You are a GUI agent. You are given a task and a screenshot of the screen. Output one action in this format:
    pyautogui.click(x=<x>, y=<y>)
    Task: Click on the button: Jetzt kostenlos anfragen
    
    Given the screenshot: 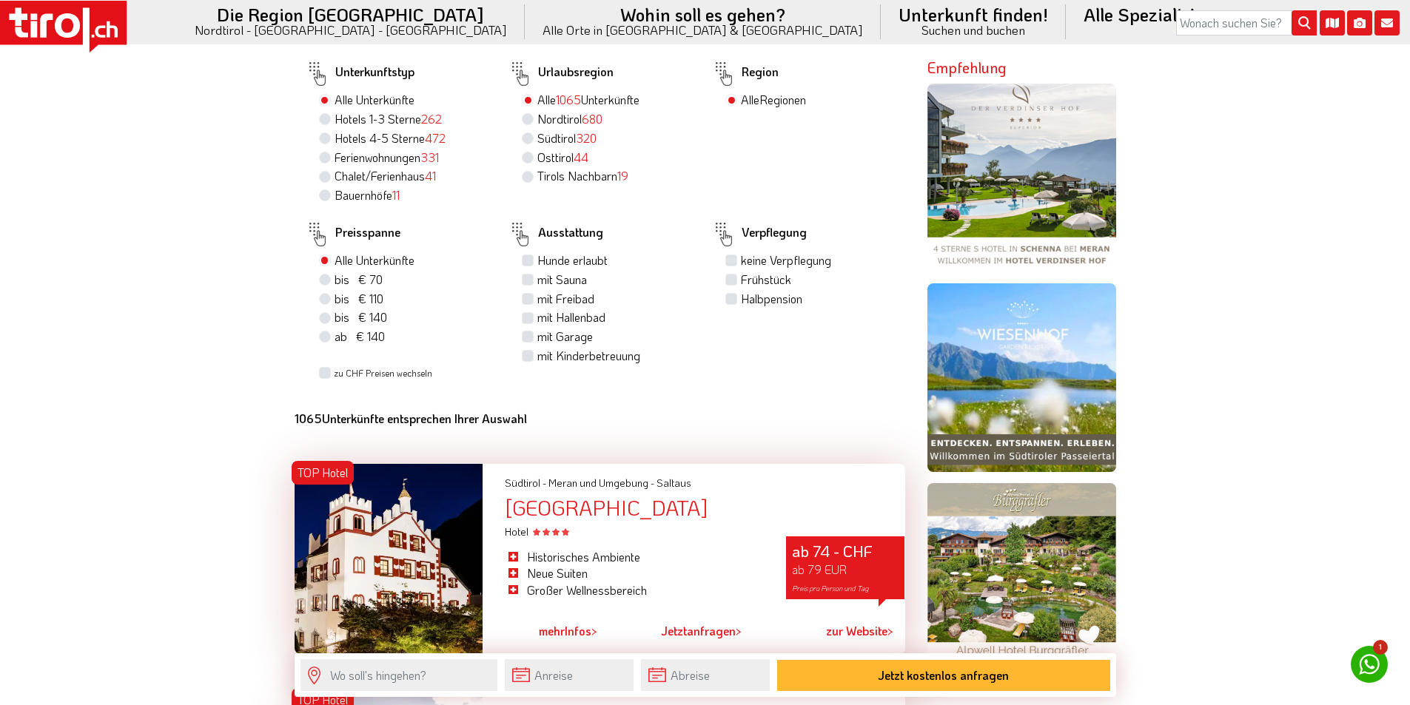 What is the action you would take?
    pyautogui.click(x=944, y=676)
    